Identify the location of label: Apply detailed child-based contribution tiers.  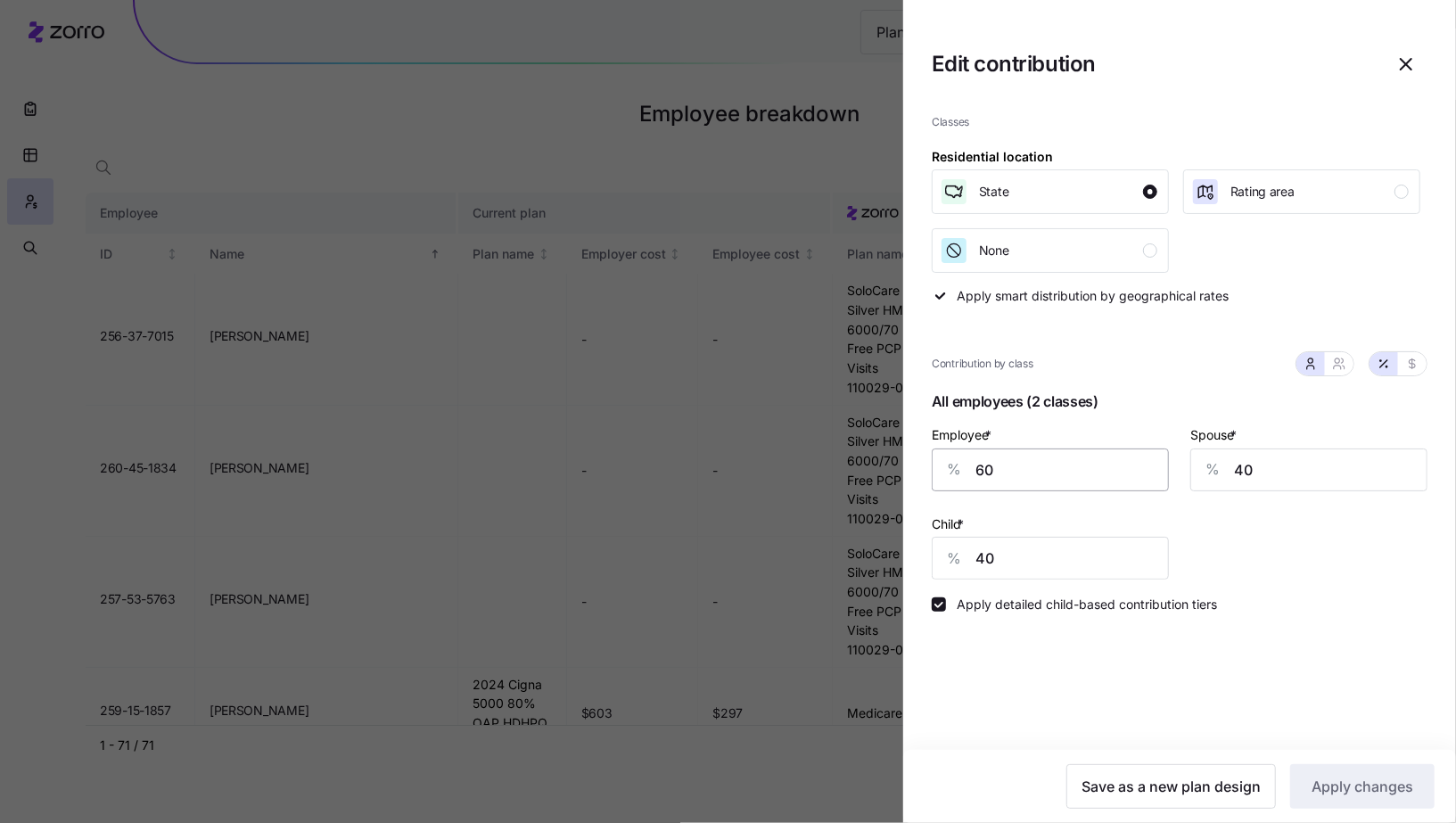
(1082, 605).